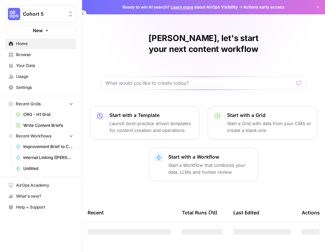 This screenshot has width=325, height=252. What do you see at coordinates (210, 157) in the screenshot?
I see `p: Start with a Workflow` at bounding box center [210, 157].